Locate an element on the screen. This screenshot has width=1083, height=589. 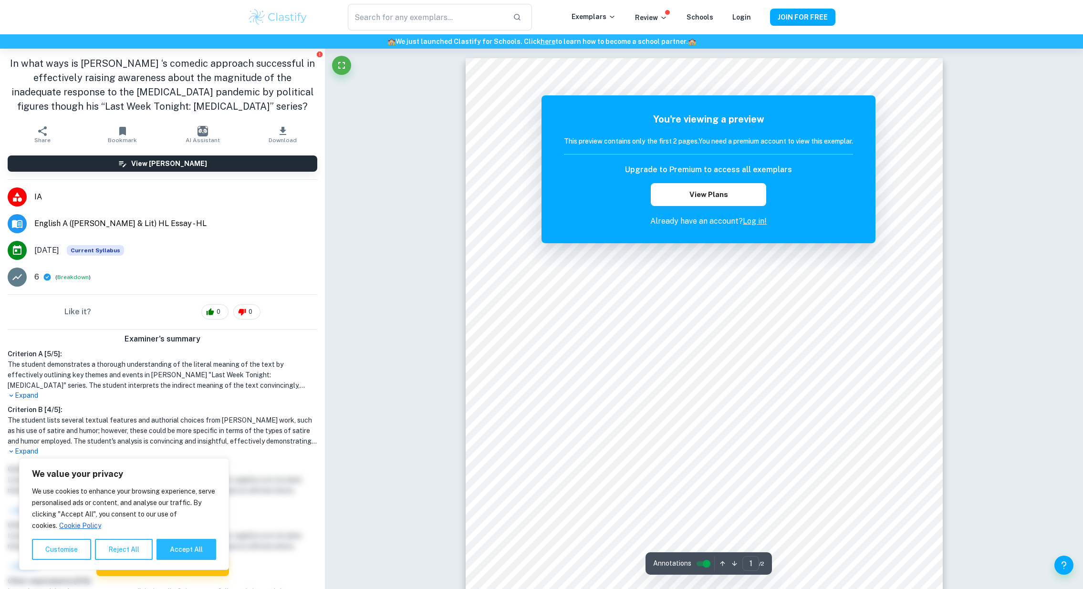
img: Clastify logo is located at coordinates (278, 17).